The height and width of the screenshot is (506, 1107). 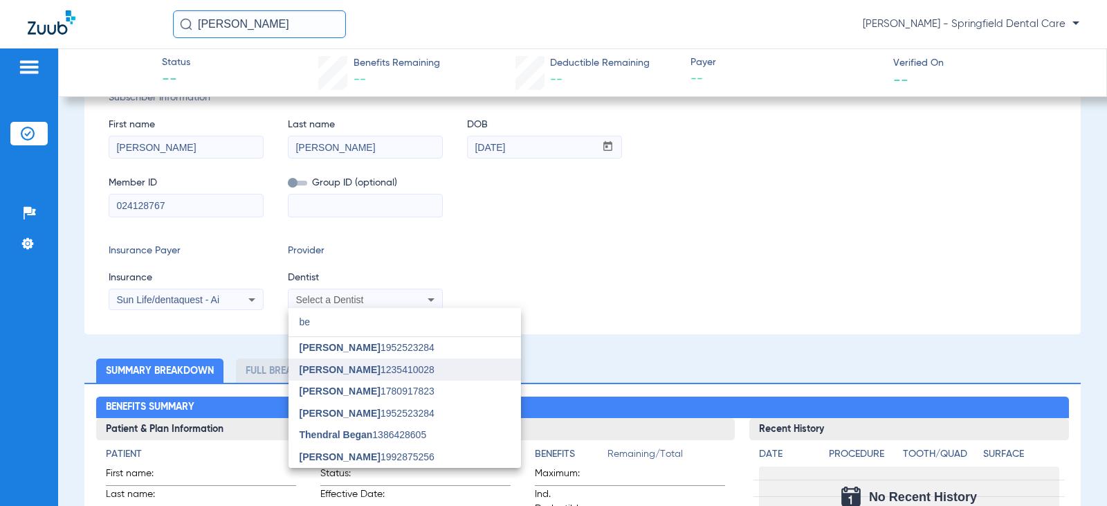 I want to click on span: 1386428605, so click(x=363, y=435).